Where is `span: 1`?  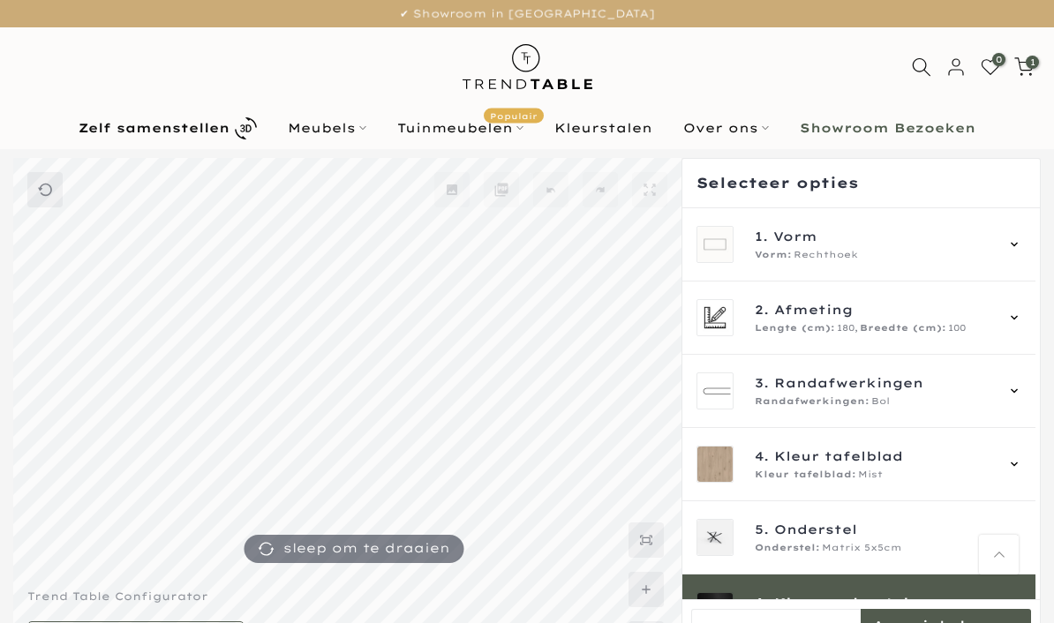 span: 1 is located at coordinates (1032, 62).